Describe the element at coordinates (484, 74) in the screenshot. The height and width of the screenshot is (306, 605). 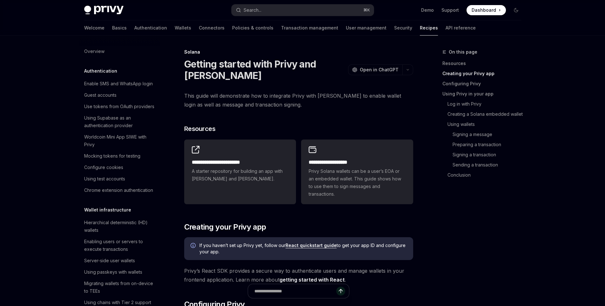
I see `a: Creating your Privy app` at that location.